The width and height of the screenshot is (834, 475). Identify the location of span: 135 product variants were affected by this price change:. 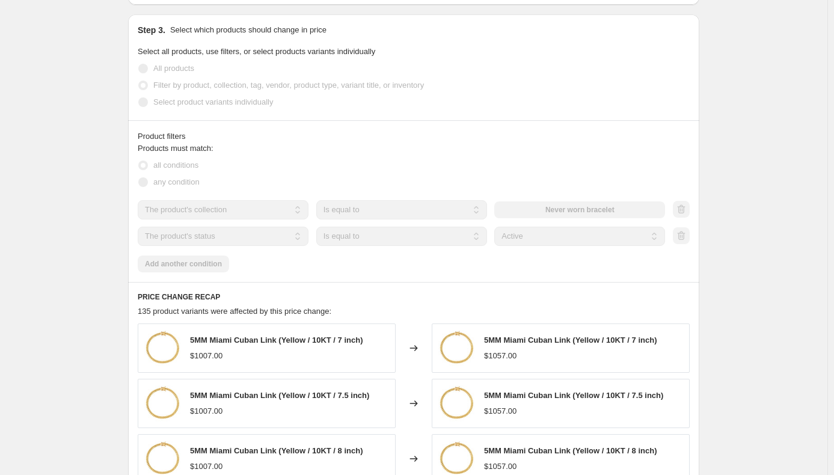
(234, 311).